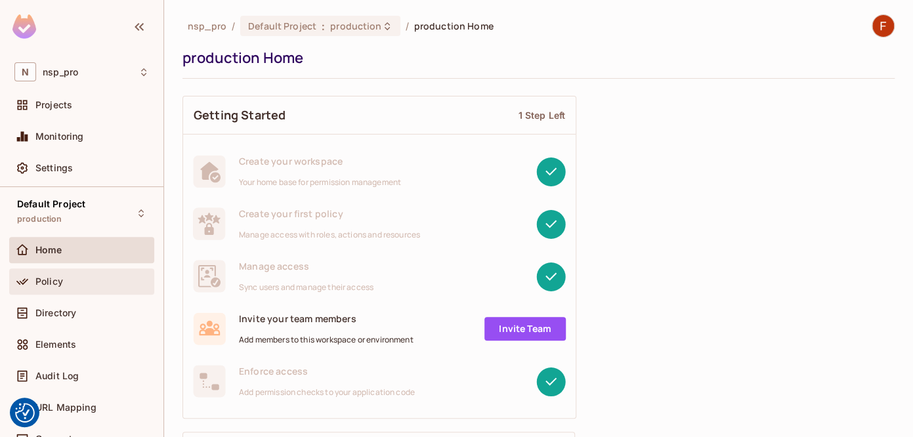  What do you see at coordinates (240, 115) in the screenshot?
I see `span: Getting Started` at bounding box center [240, 115].